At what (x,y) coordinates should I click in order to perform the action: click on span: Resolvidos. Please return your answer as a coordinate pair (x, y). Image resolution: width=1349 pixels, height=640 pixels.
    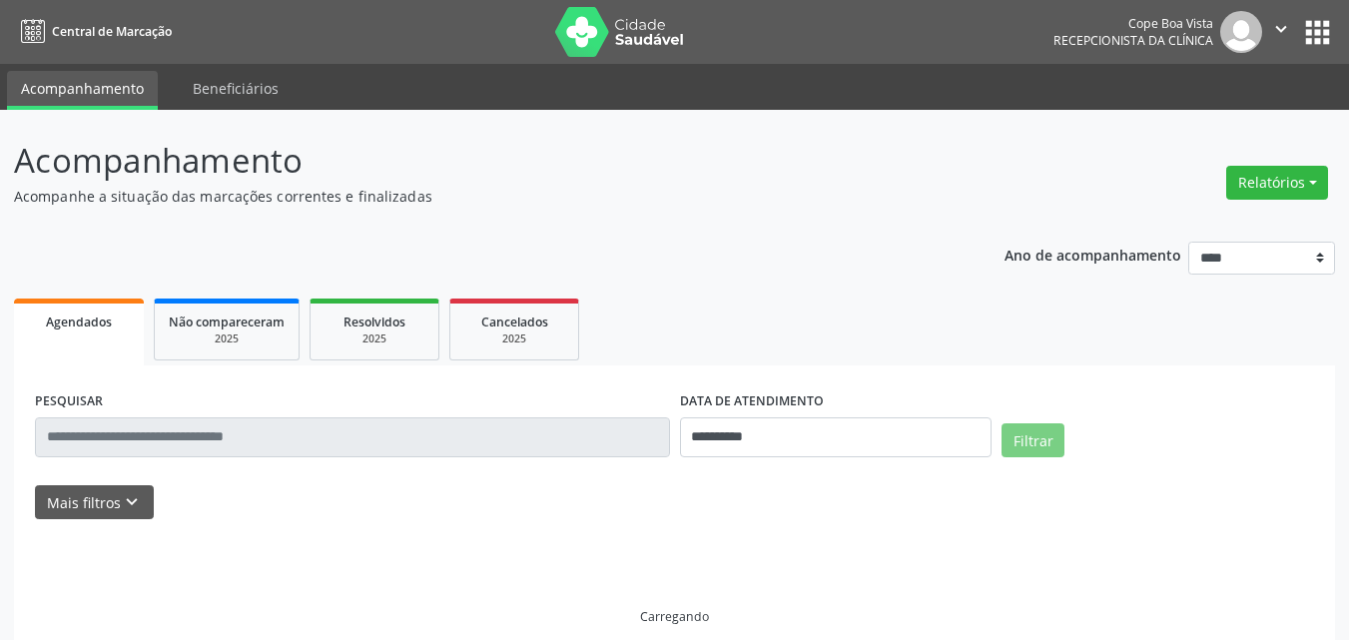
    Looking at the image, I should click on (374, 321).